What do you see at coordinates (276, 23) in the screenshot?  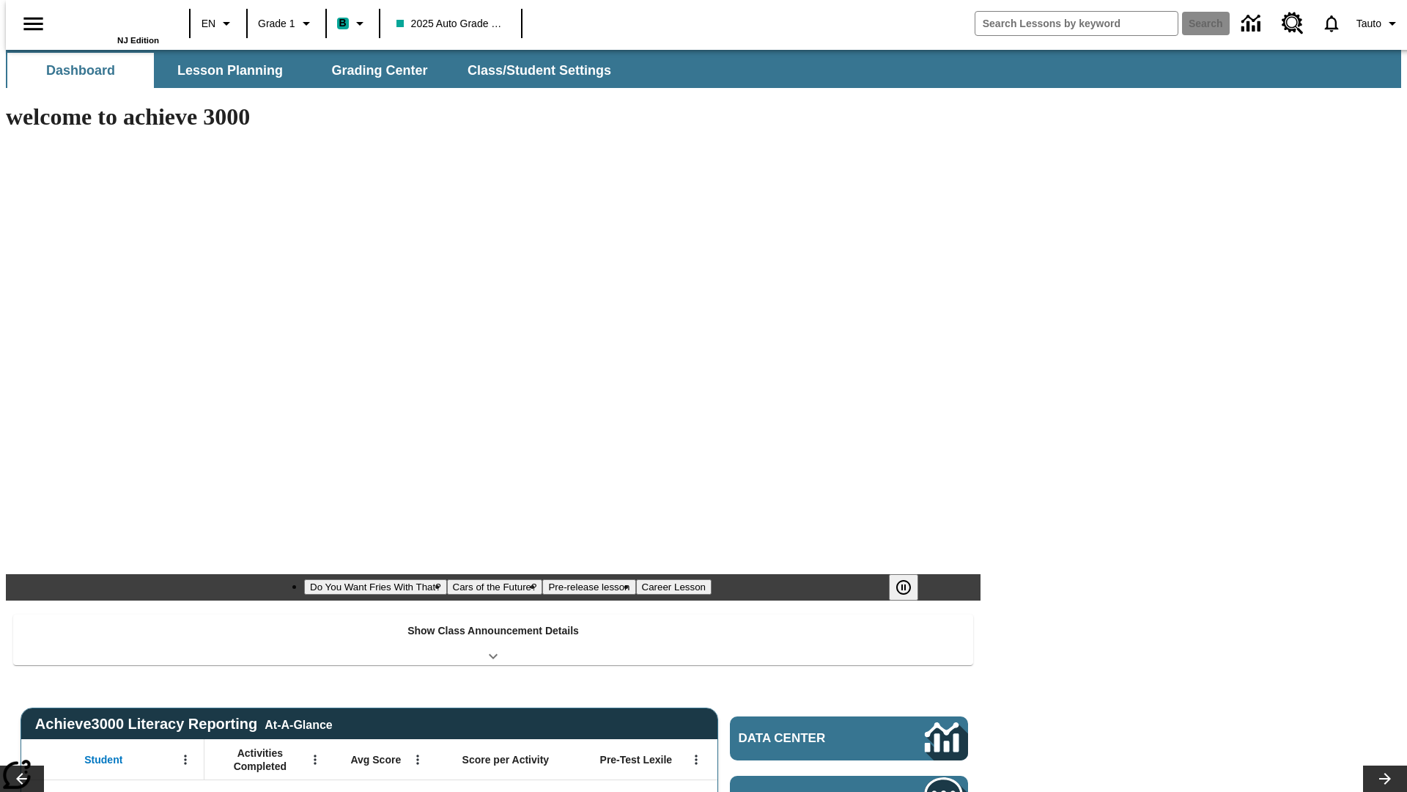 I see `span: Grade 1` at bounding box center [276, 23].